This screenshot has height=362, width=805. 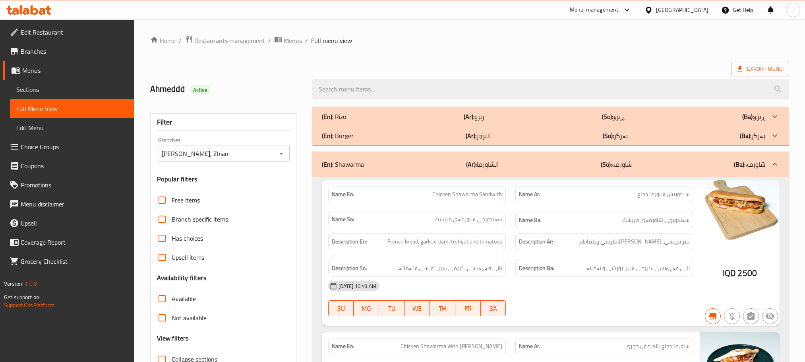 I want to click on span: TU, so click(x=392, y=308).